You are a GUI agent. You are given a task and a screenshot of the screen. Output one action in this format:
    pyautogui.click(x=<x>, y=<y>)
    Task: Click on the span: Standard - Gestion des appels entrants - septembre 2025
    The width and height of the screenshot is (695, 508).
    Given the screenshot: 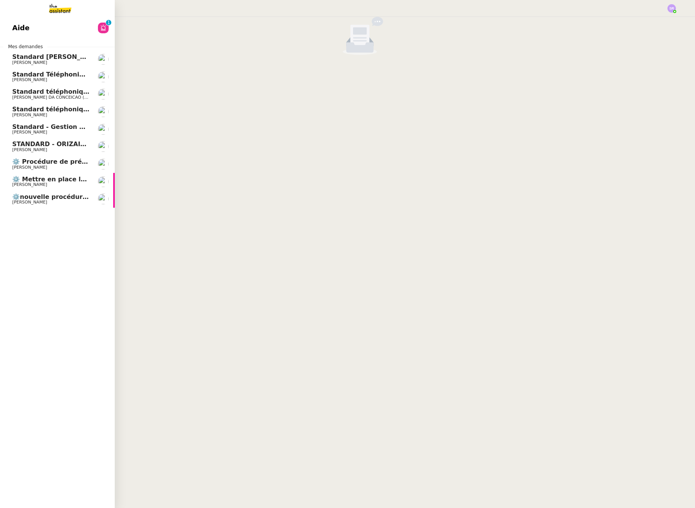 What is the action you would take?
    pyautogui.click(x=112, y=127)
    